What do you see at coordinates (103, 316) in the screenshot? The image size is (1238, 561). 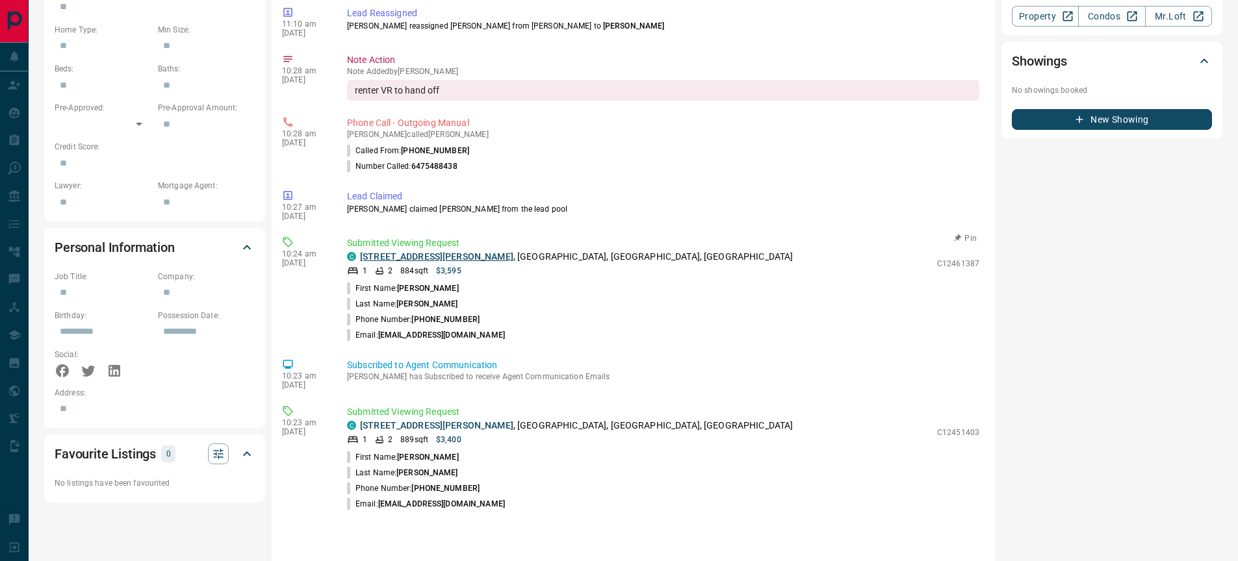 I see `p: Birthday:` at bounding box center [103, 316].